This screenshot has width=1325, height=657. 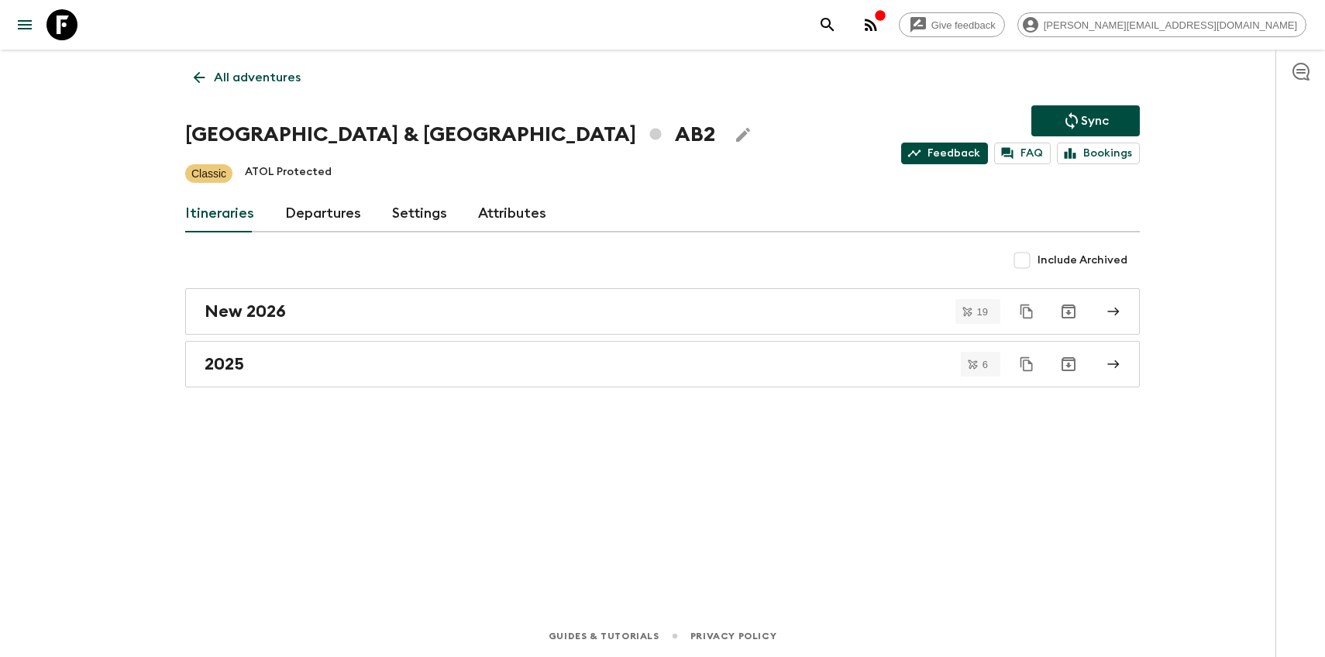 What do you see at coordinates (945, 153) in the screenshot?
I see `a: Feedback` at bounding box center [945, 153].